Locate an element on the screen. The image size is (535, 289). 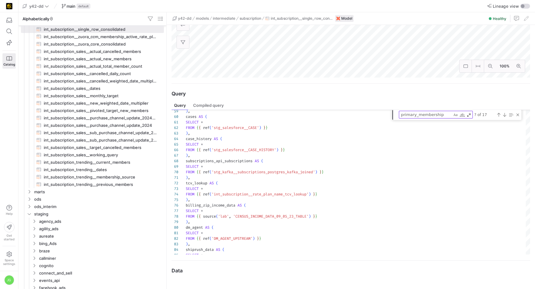
div: 71 is located at coordinates (175, 178).